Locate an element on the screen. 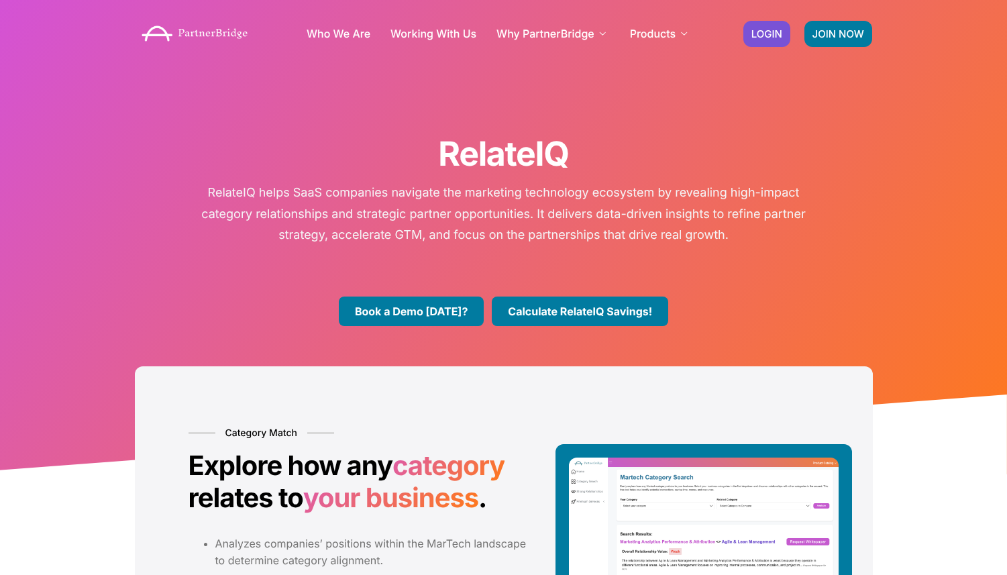  p: RelateIQ helps SaaS companies navigate the marketing technology ecosystem by revealing high-impac... is located at coordinates (504, 214).